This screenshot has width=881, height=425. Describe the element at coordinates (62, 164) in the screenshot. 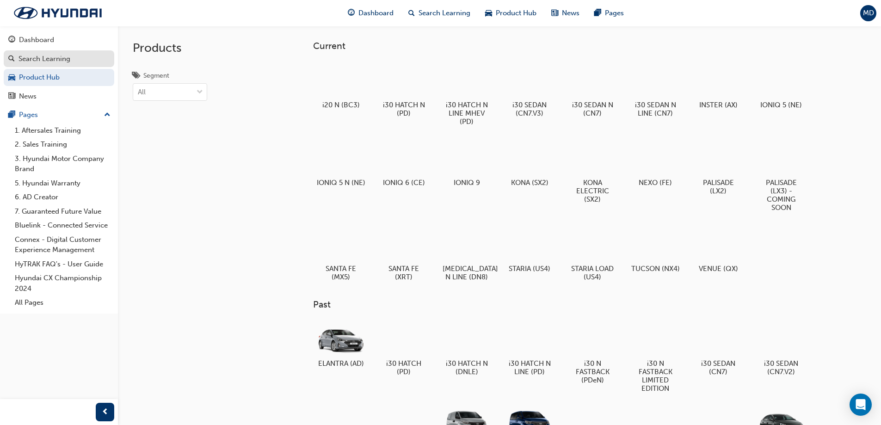

I see `a: 3. Hyundai Motor Company Brand` at that location.